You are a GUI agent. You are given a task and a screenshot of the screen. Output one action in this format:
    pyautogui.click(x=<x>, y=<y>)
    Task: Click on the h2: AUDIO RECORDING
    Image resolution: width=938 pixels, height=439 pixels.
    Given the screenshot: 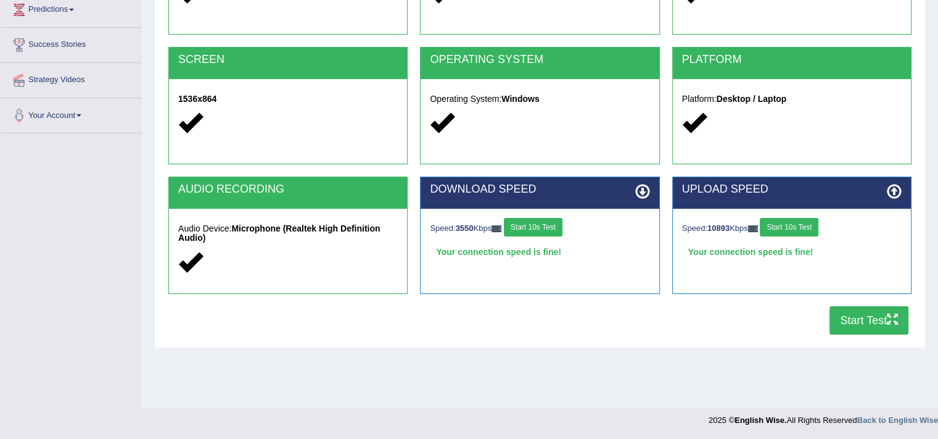 What is the action you would take?
    pyautogui.click(x=288, y=189)
    